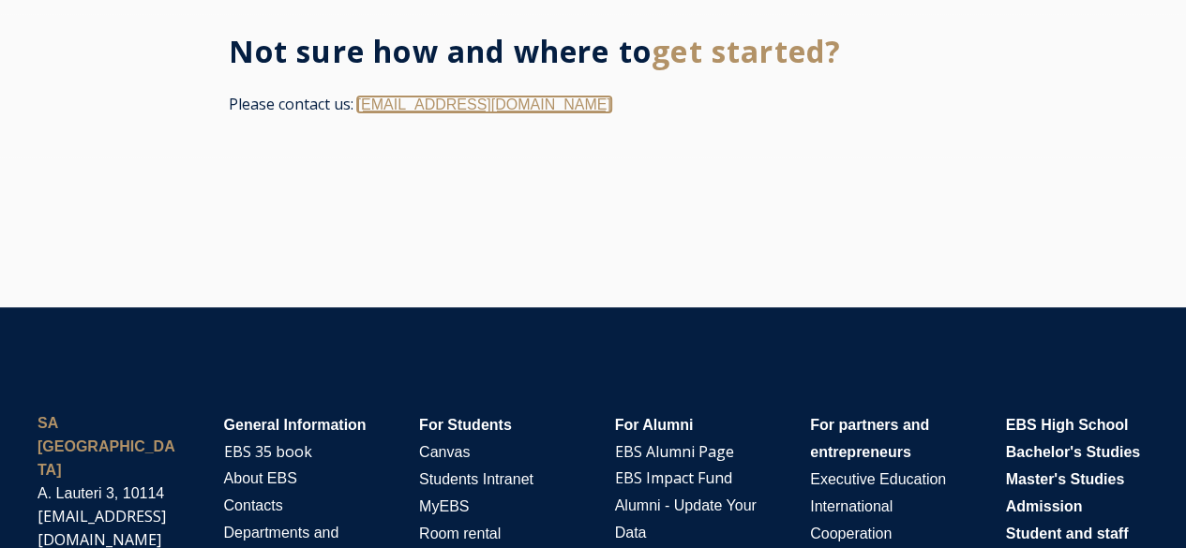  Describe the element at coordinates (253, 505) in the screenshot. I see `a: Contacts` at that location.